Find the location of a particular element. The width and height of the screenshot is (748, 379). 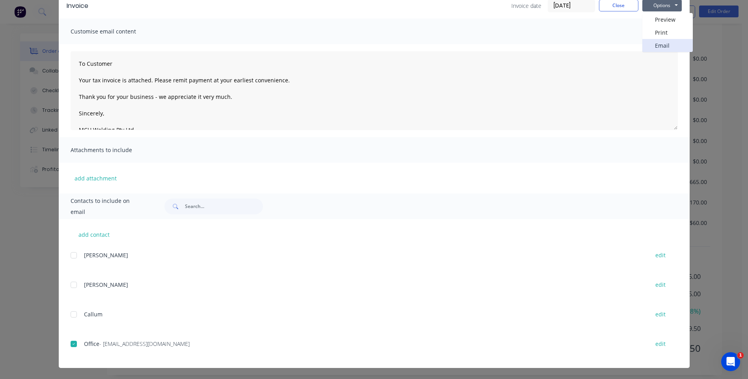

button: Preview is located at coordinates (668, 19).